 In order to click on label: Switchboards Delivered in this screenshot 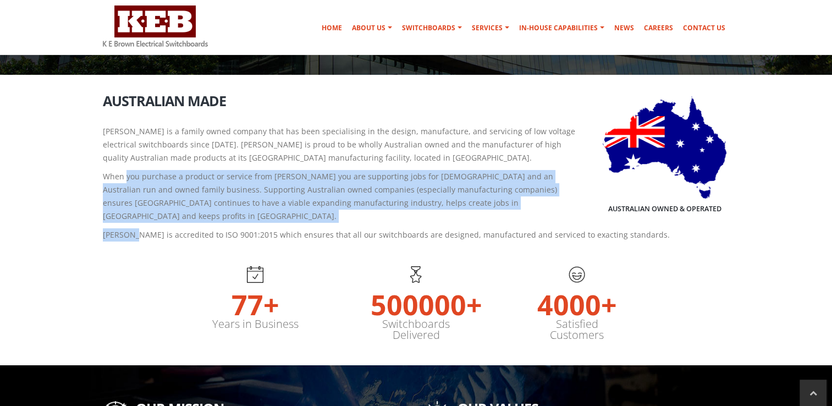, I will do `click(415, 329)`.